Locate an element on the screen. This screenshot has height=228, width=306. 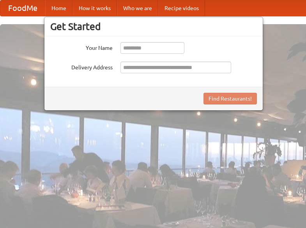
a: Home is located at coordinates (59, 8).